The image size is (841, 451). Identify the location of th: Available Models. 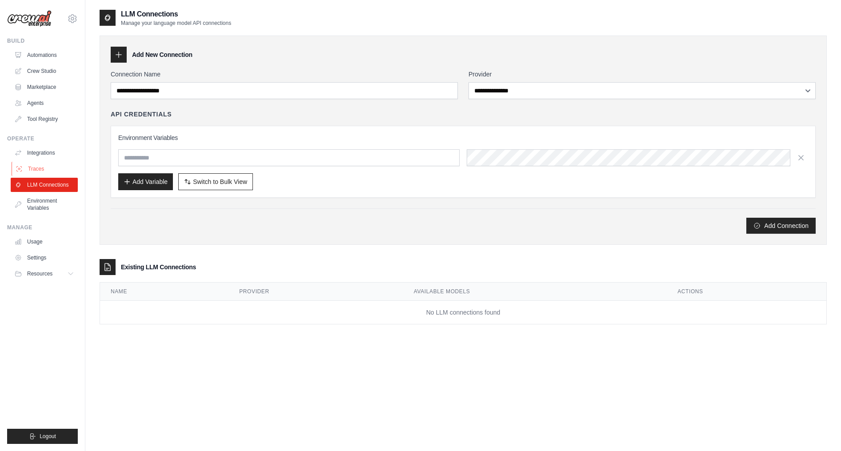
(535, 291).